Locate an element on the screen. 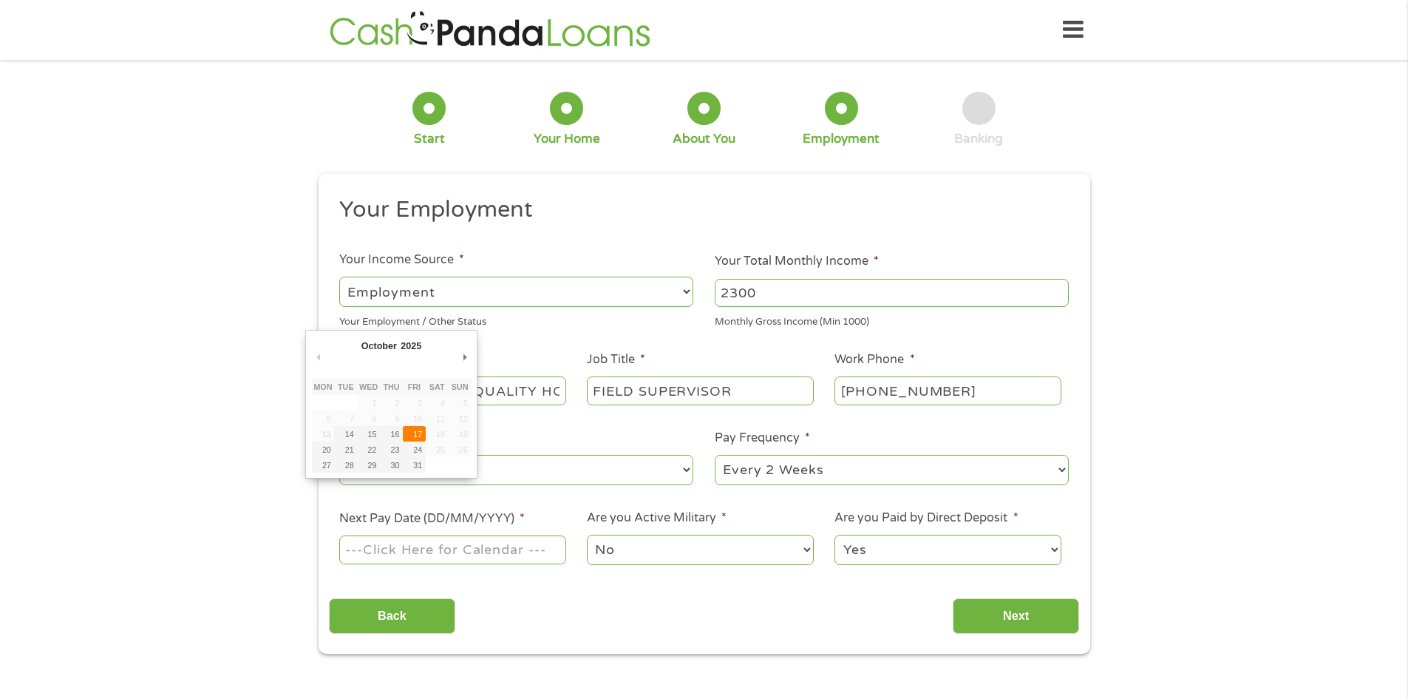 The image size is (1408, 699). div: Start is located at coordinates (430, 139).